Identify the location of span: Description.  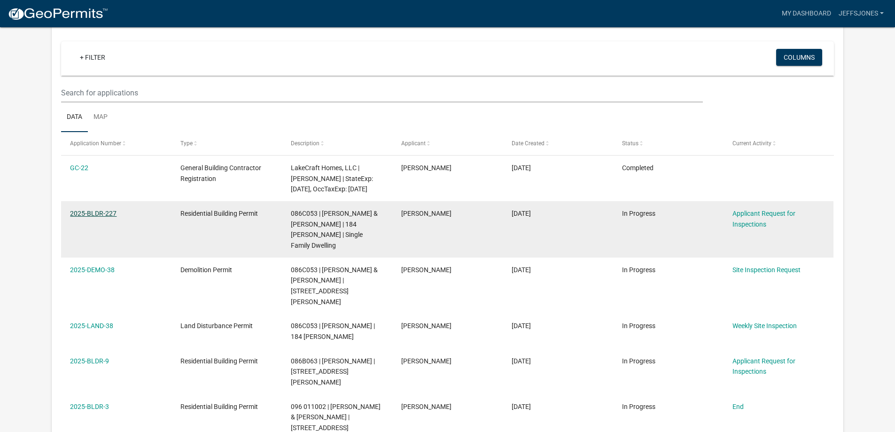
(305, 143).